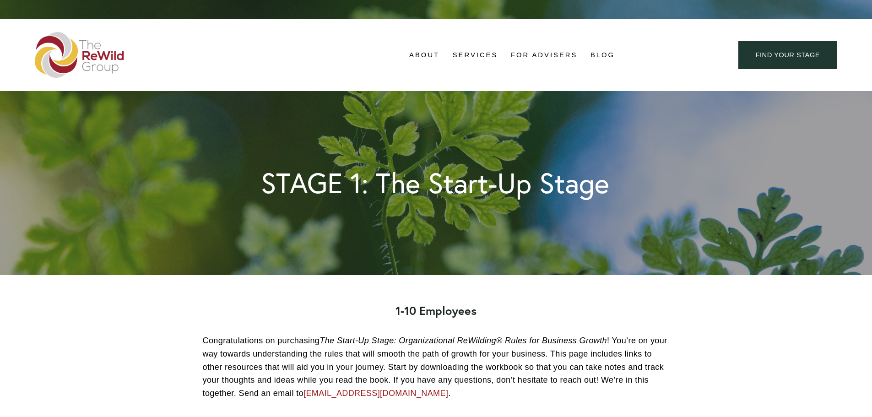 The width and height of the screenshot is (872, 417). I want to click on a: Blog, so click(602, 55).